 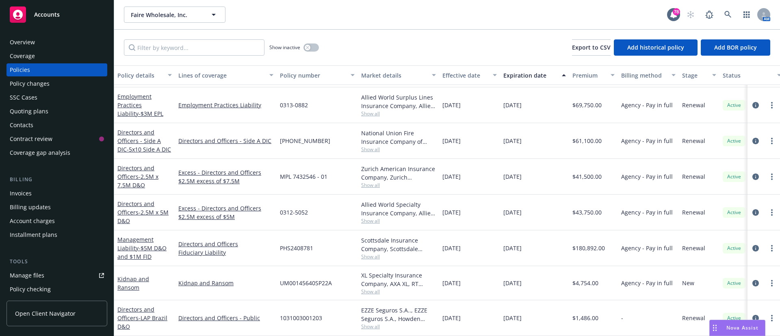 What do you see at coordinates (715, 328) in the screenshot?
I see `div: Drag to move` at bounding box center [715, 328].